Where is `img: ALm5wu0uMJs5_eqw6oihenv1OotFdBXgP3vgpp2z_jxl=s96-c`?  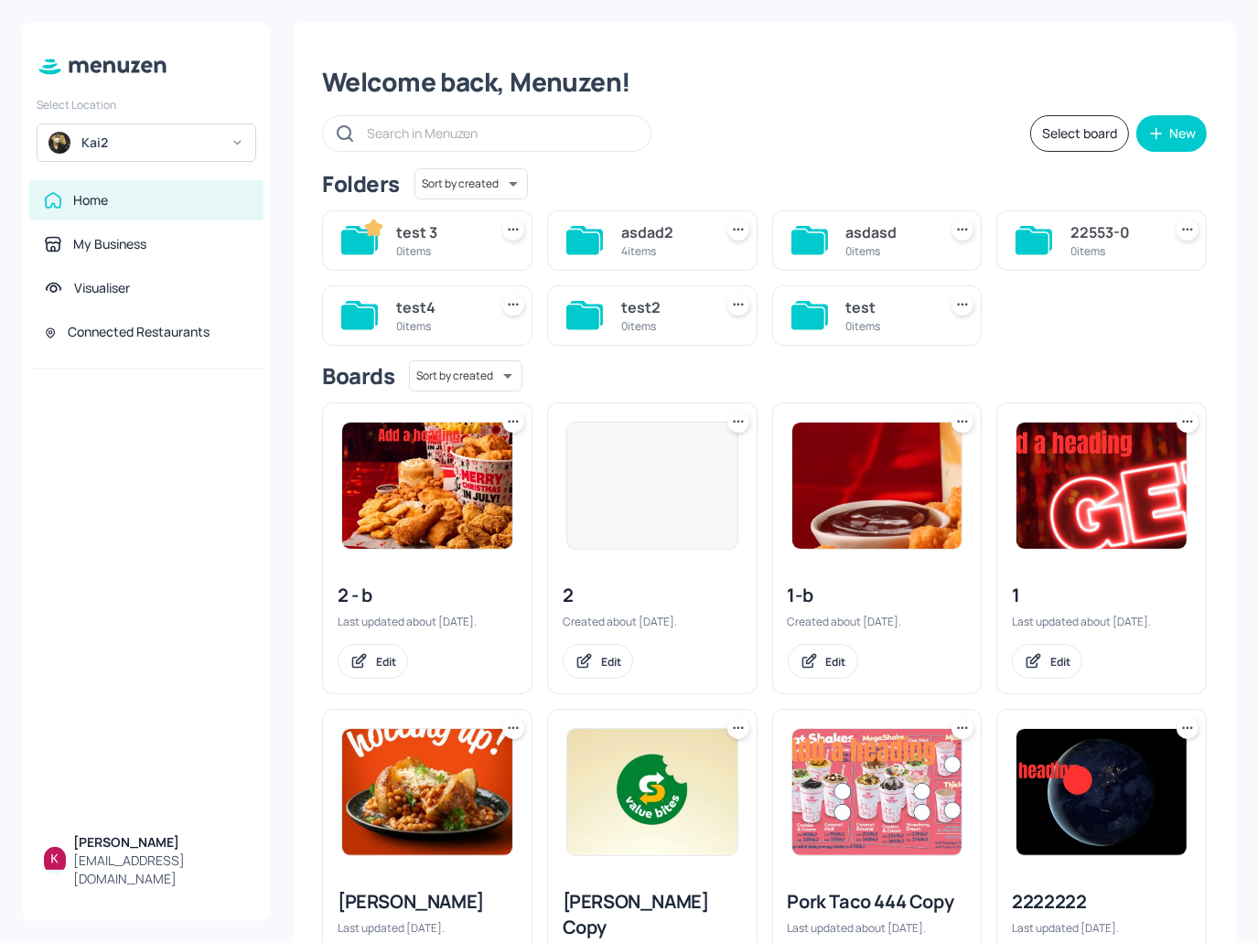
img: ALm5wu0uMJs5_eqw6oihenv1OotFdBXgP3vgpp2z_jxl=s96-c is located at coordinates (55, 858).